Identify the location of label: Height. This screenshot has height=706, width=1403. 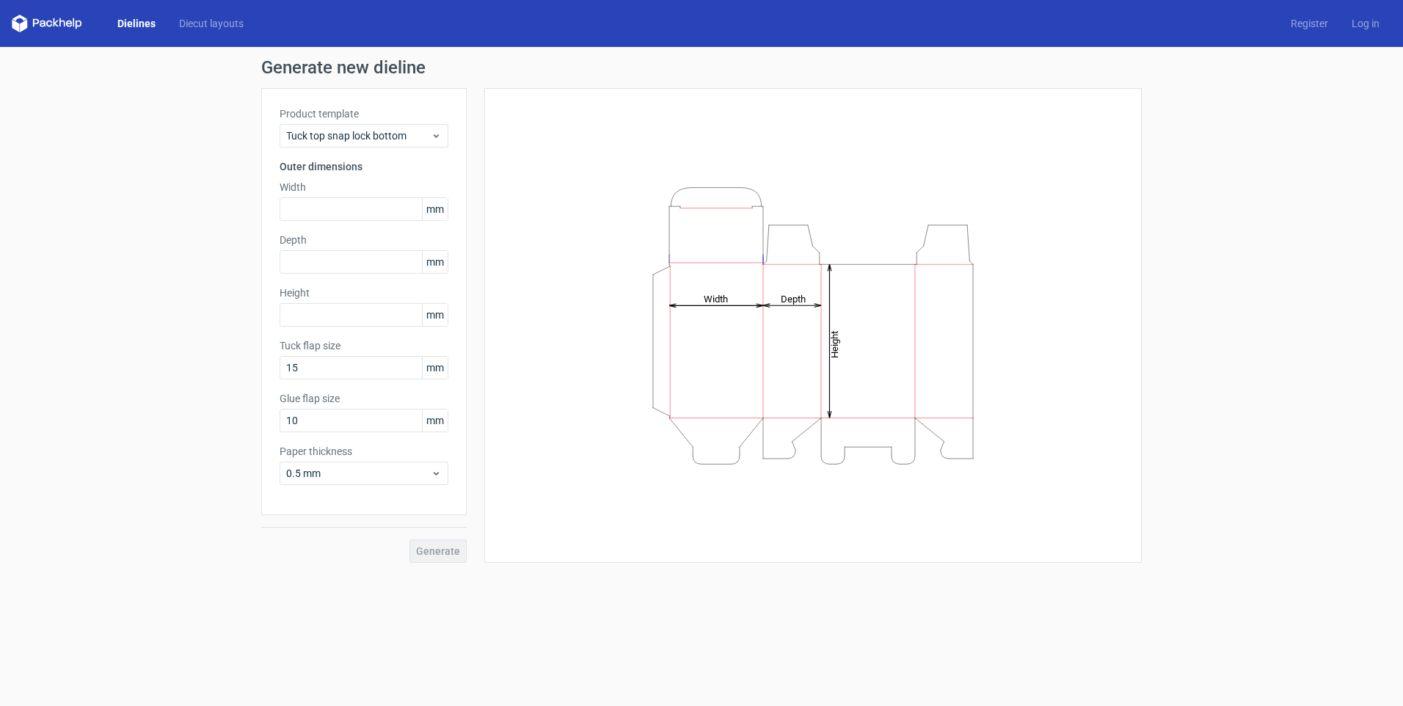
(364, 293).